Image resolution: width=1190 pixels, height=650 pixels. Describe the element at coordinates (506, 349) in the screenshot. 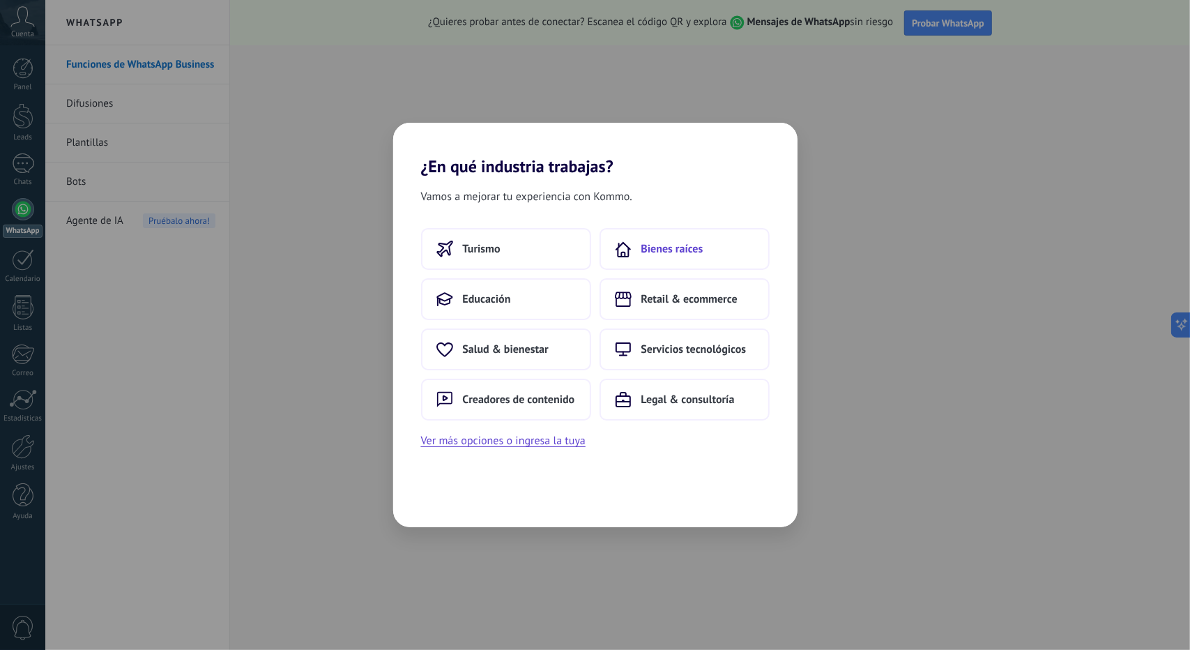

I see `span: Salud & bienestar` at that location.